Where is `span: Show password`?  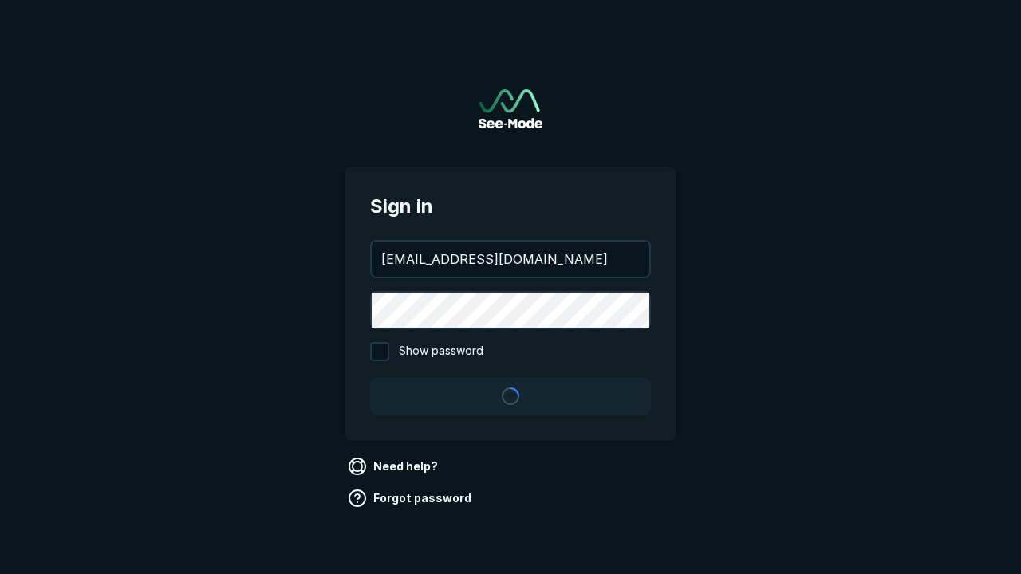
span: Show password is located at coordinates (441, 352).